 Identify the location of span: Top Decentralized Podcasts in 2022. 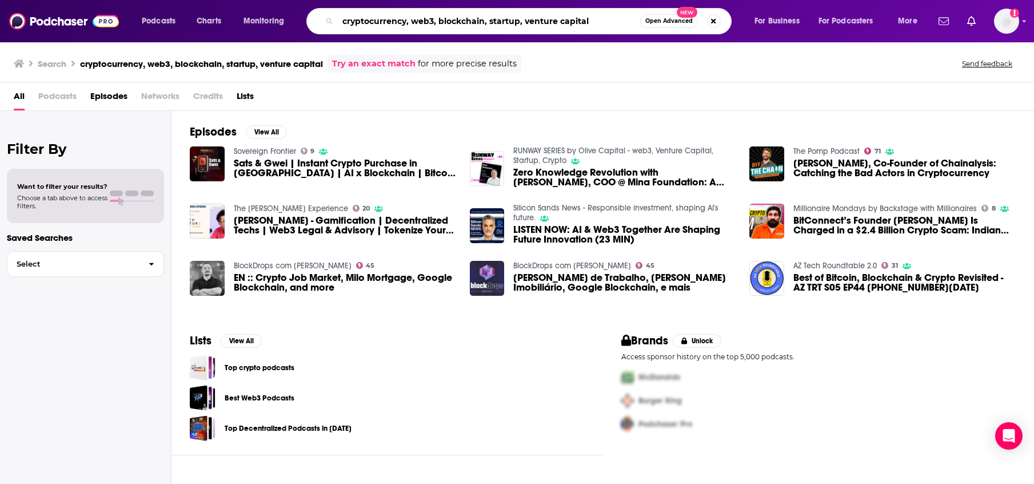
(202, 428).